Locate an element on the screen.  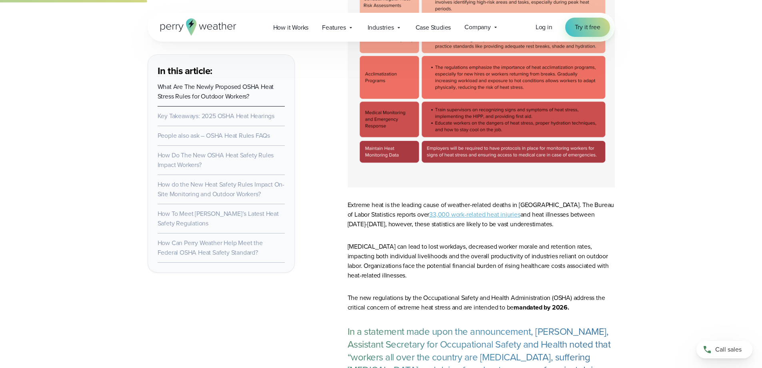
h3: In this article: is located at coordinates (221, 71).